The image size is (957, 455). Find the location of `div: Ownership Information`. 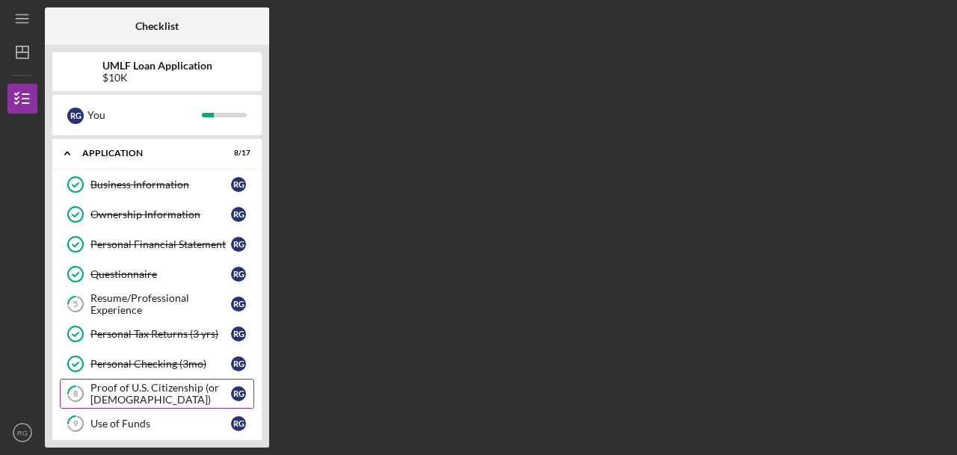

div: Ownership Information is located at coordinates (161, 215).